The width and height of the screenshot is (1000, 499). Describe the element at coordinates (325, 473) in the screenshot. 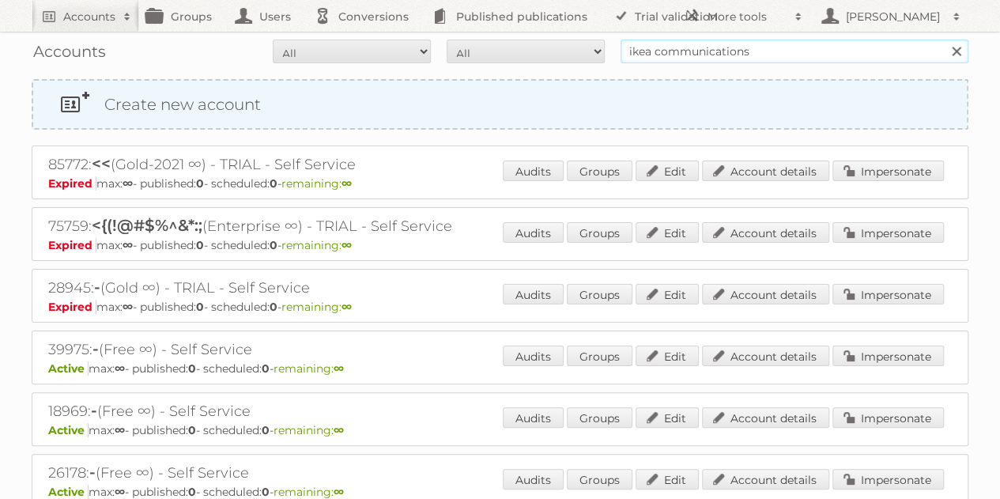

I see `h2: 26178: (Free ∞) - Self Service` at that location.